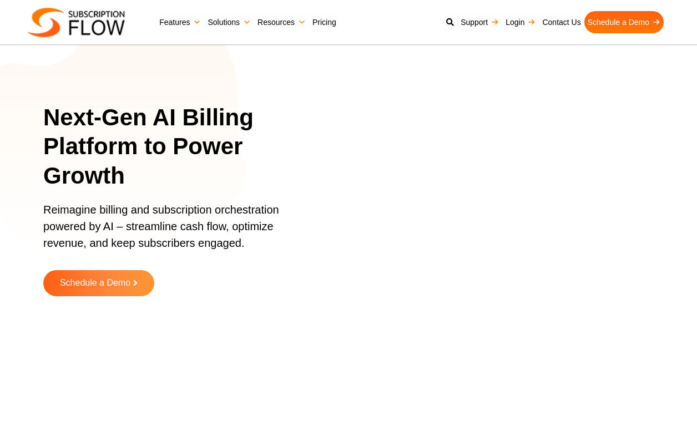  I want to click on a: Login, so click(521, 22).